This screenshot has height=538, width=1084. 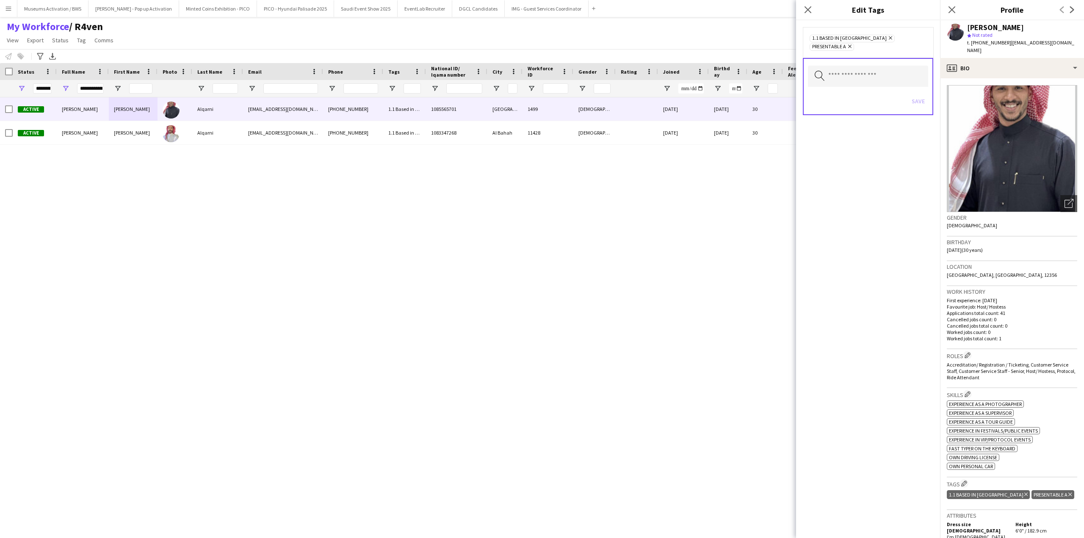 I want to click on span: 1085565701, so click(x=444, y=109).